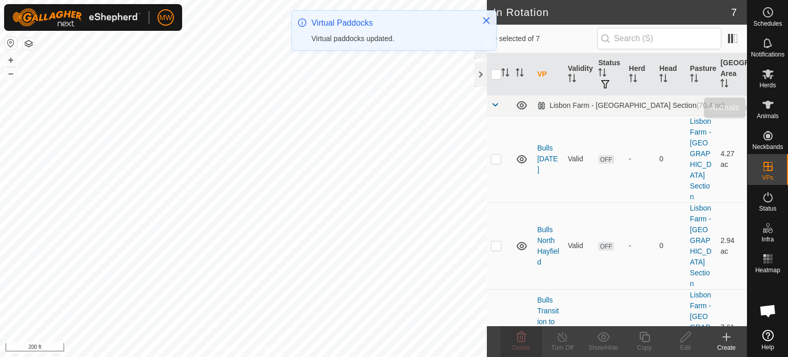  Describe the element at coordinates (686, 347) in the screenshot. I see `div: Edit` at that location.